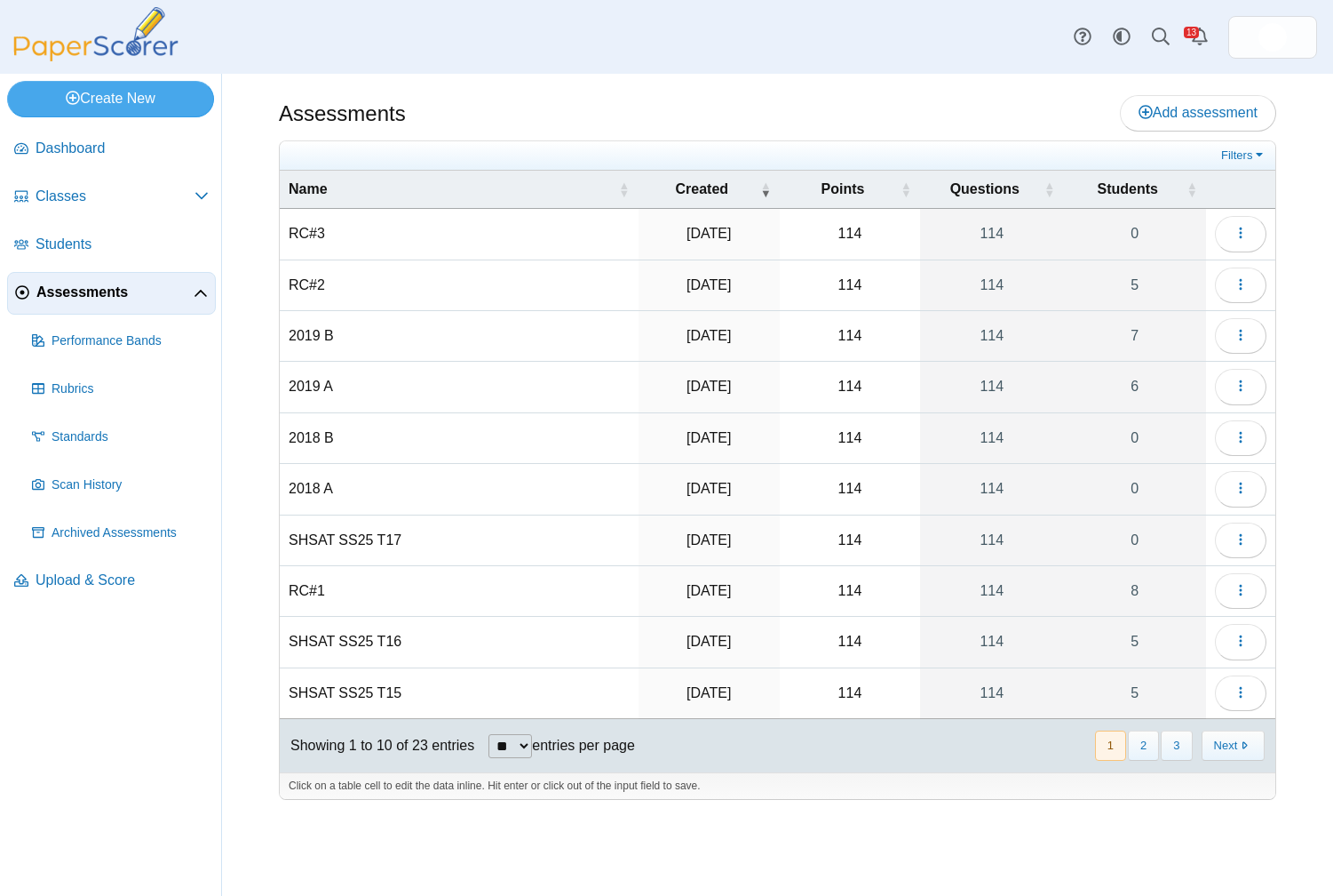 Image resolution: width=1333 pixels, height=896 pixels. Describe the element at coordinates (115, 196) in the screenshot. I see `span: Classes` at that location.